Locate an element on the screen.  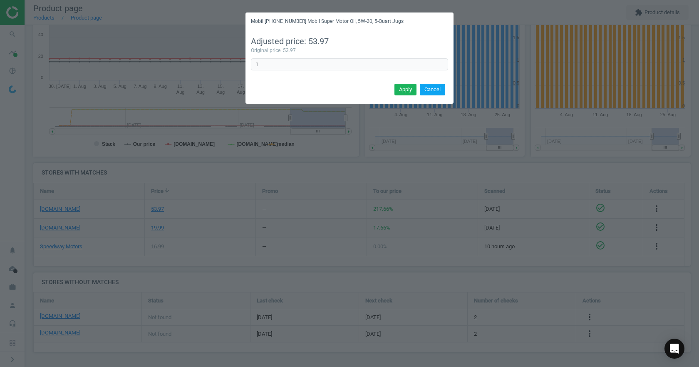
div: Open Intercom Messenger is located at coordinates (675, 348).